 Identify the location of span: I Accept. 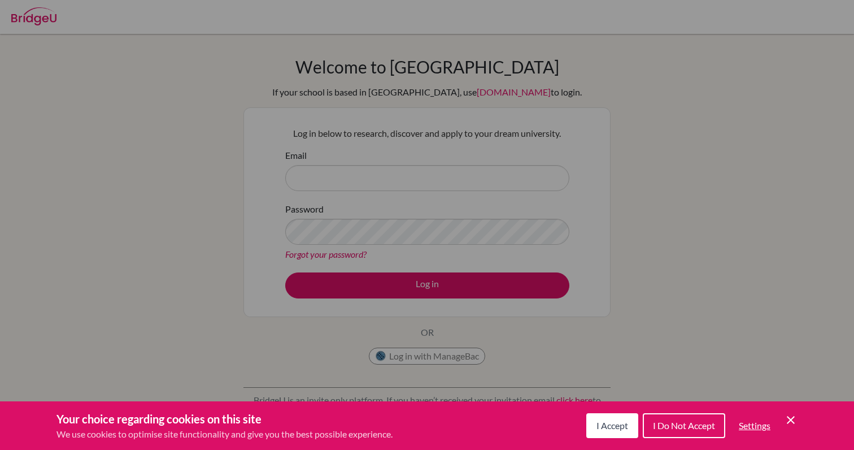
(612, 425).